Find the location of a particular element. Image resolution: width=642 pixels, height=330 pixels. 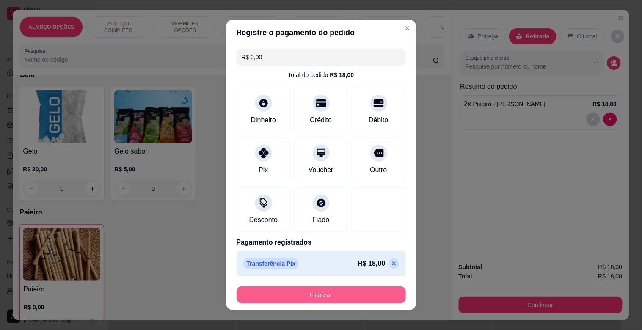

p: Transferência Pix is located at coordinates (271, 264).